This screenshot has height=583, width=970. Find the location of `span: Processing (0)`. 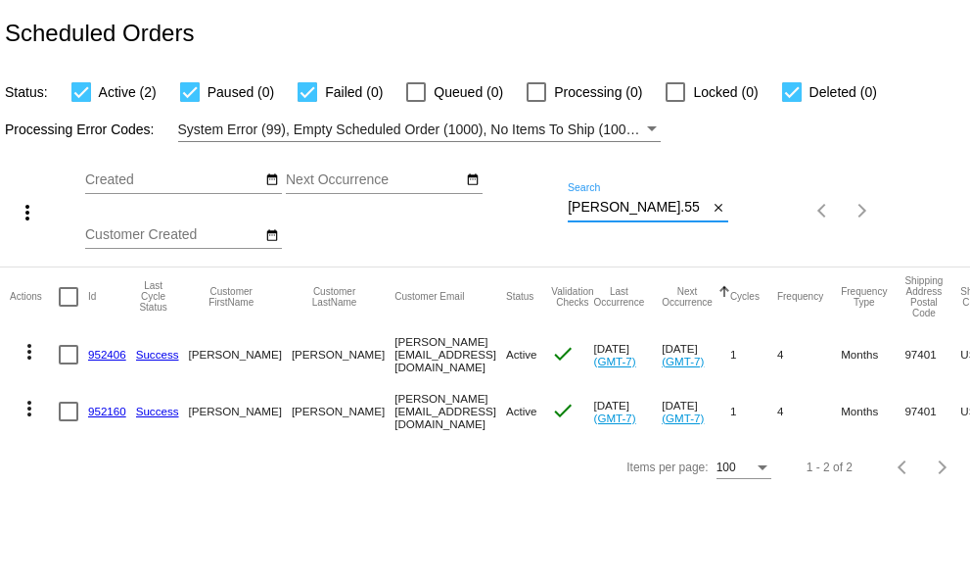

span: Processing (0) is located at coordinates (598, 92).